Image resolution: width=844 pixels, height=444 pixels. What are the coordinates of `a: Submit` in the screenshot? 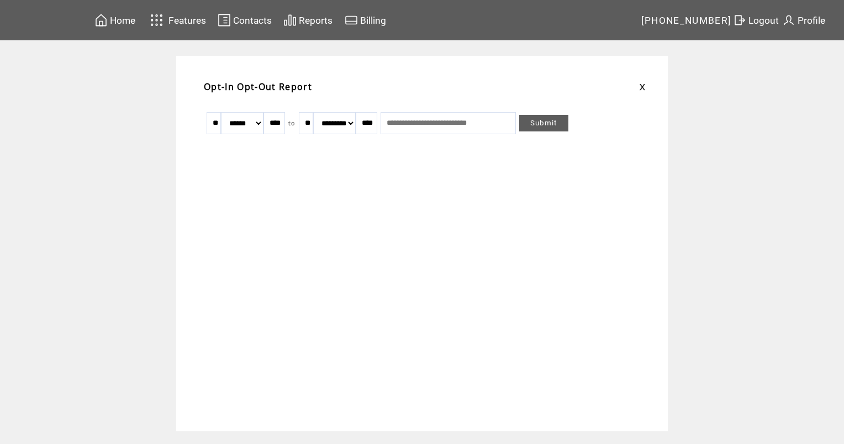 It's located at (544, 123).